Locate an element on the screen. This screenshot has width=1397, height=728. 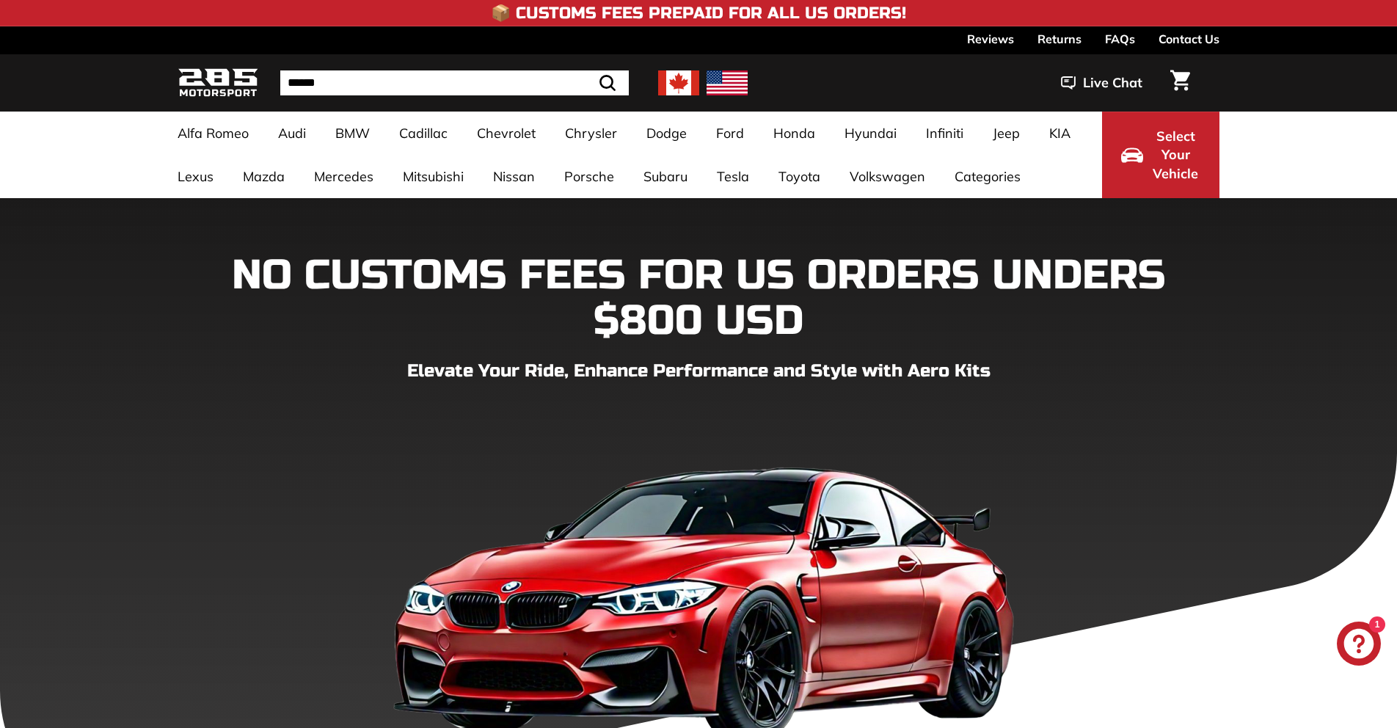
button: Select Your Vehicle is located at coordinates (1161, 155).